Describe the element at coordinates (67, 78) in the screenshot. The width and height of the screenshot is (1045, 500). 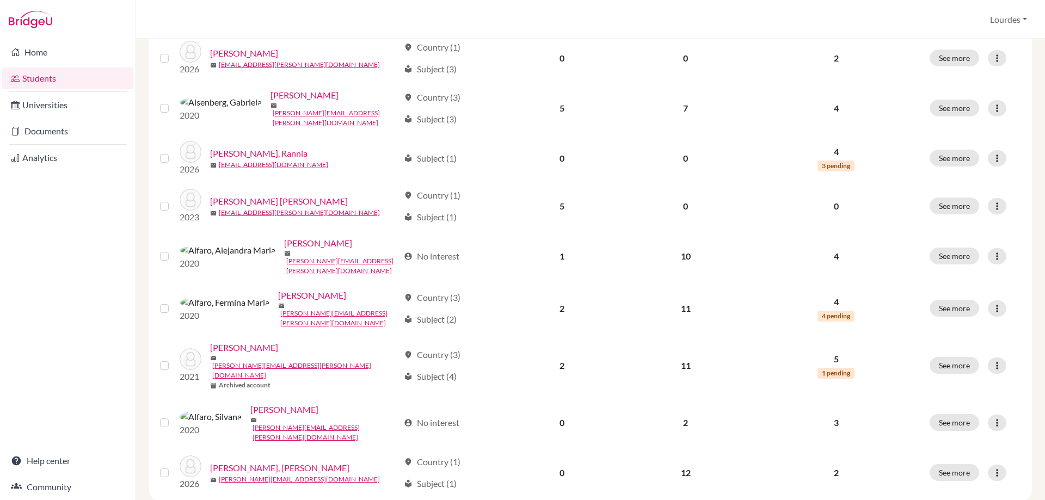
I see `a: Students` at that location.